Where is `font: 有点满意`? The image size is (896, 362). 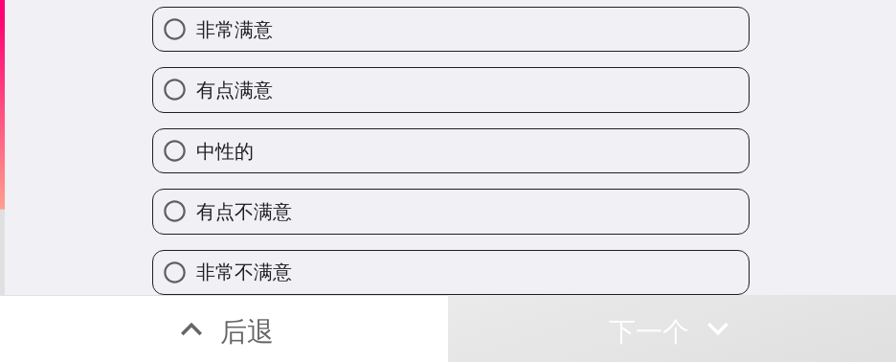 font: 有点满意 is located at coordinates (235, 89).